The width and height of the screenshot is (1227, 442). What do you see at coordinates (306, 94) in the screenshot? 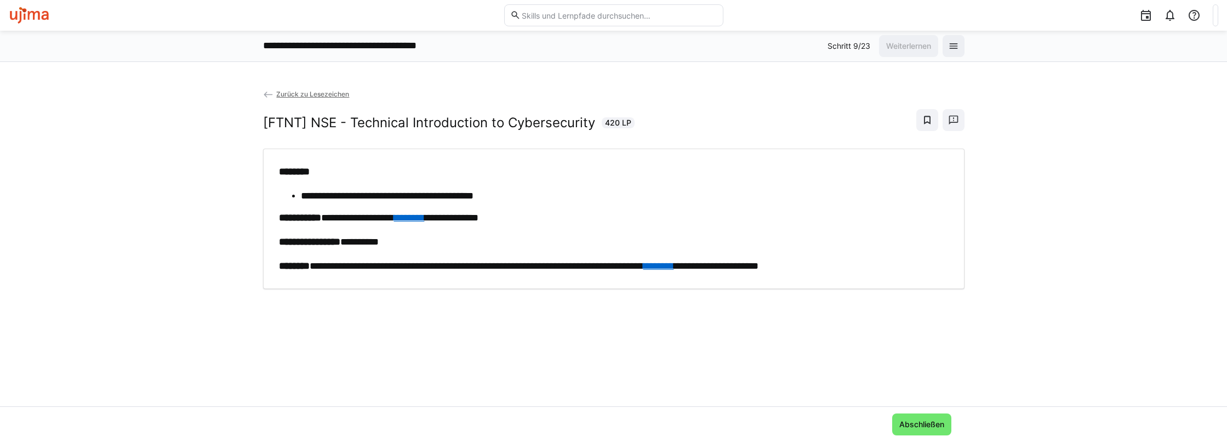
I see `a: Zurück zu Lesezeichen` at bounding box center [306, 94].